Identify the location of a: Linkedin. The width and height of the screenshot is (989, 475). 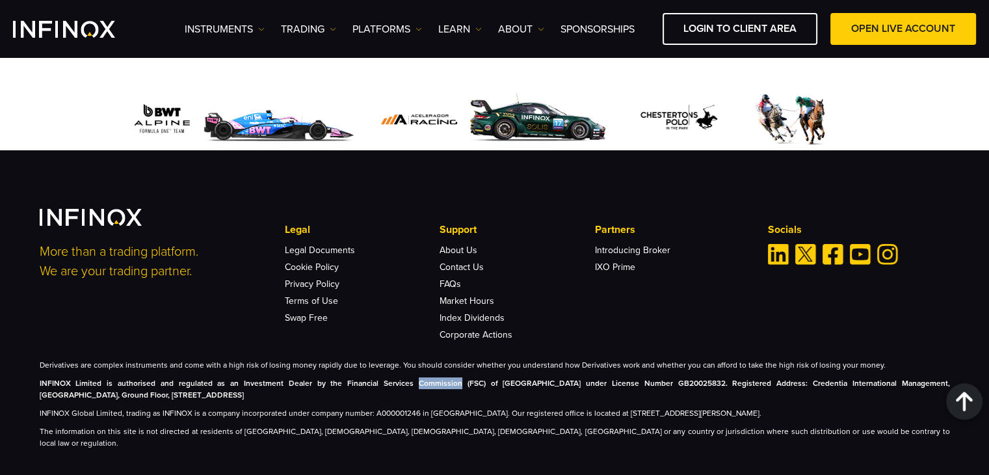
(779, 254).